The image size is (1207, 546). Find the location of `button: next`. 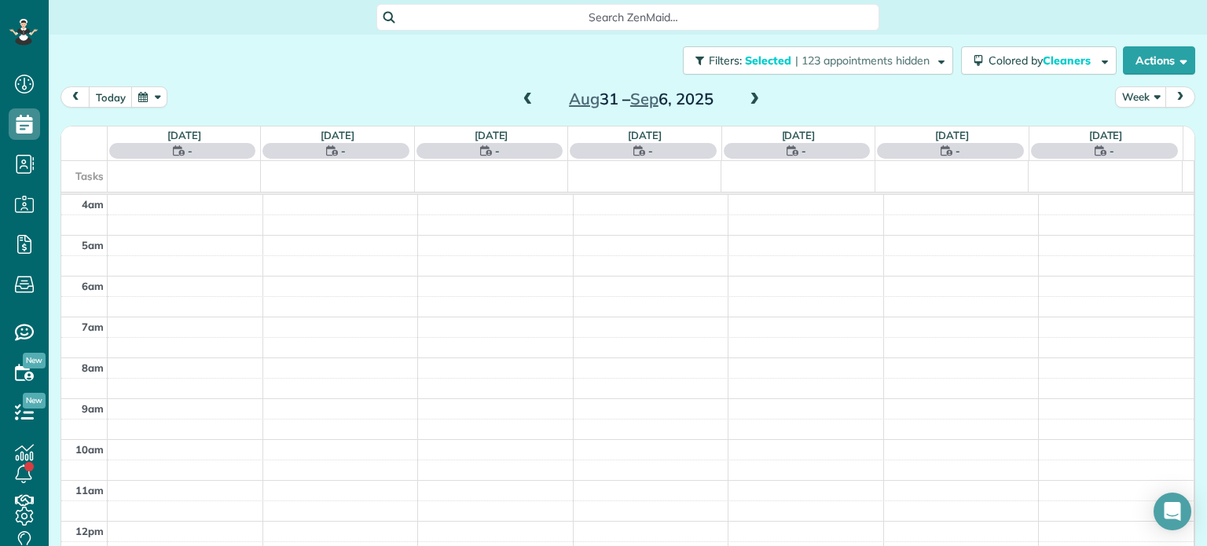

button: next is located at coordinates (1181, 97).